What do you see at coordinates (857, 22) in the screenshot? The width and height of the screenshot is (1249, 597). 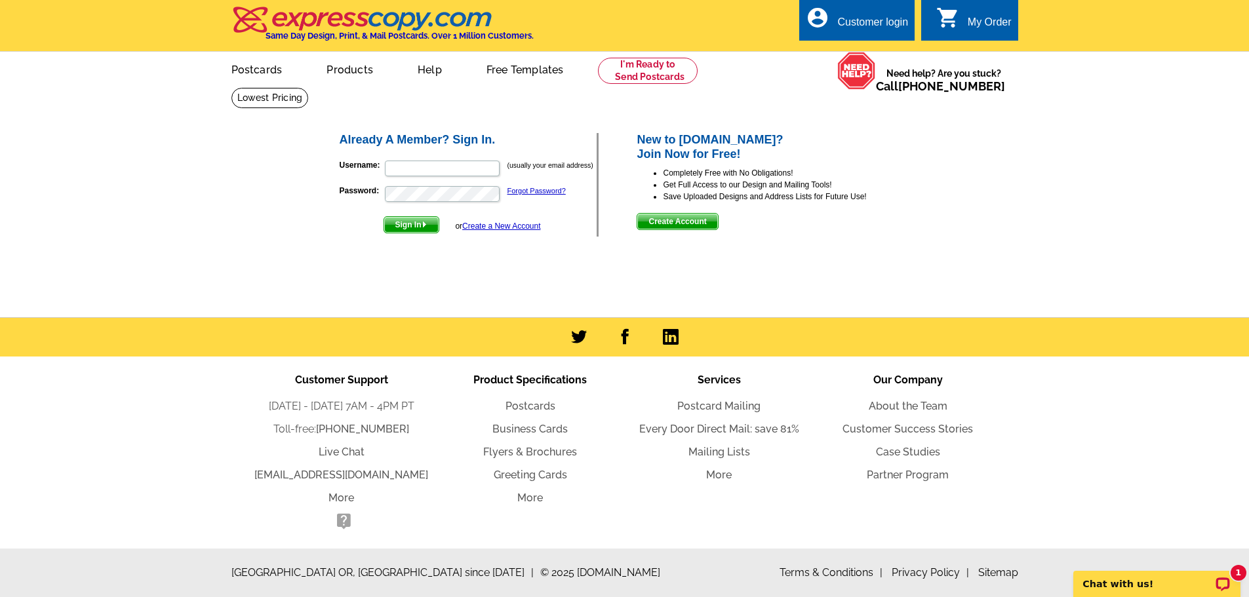 I see `a: account_circle Customer login` at bounding box center [857, 22].